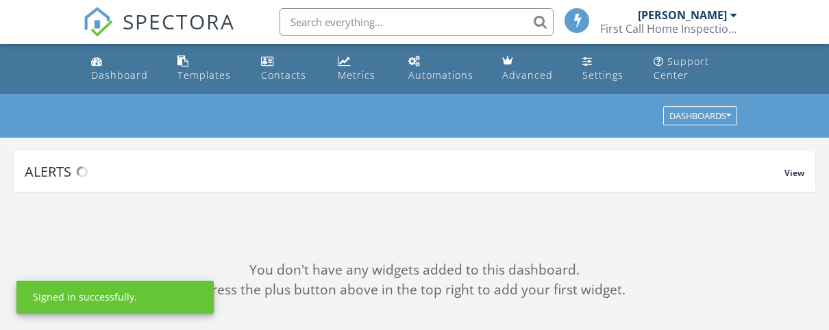 The width and height of the screenshot is (829, 330). Describe the element at coordinates (606, 69) in the screenshot. I see `a: Settings` at that location.